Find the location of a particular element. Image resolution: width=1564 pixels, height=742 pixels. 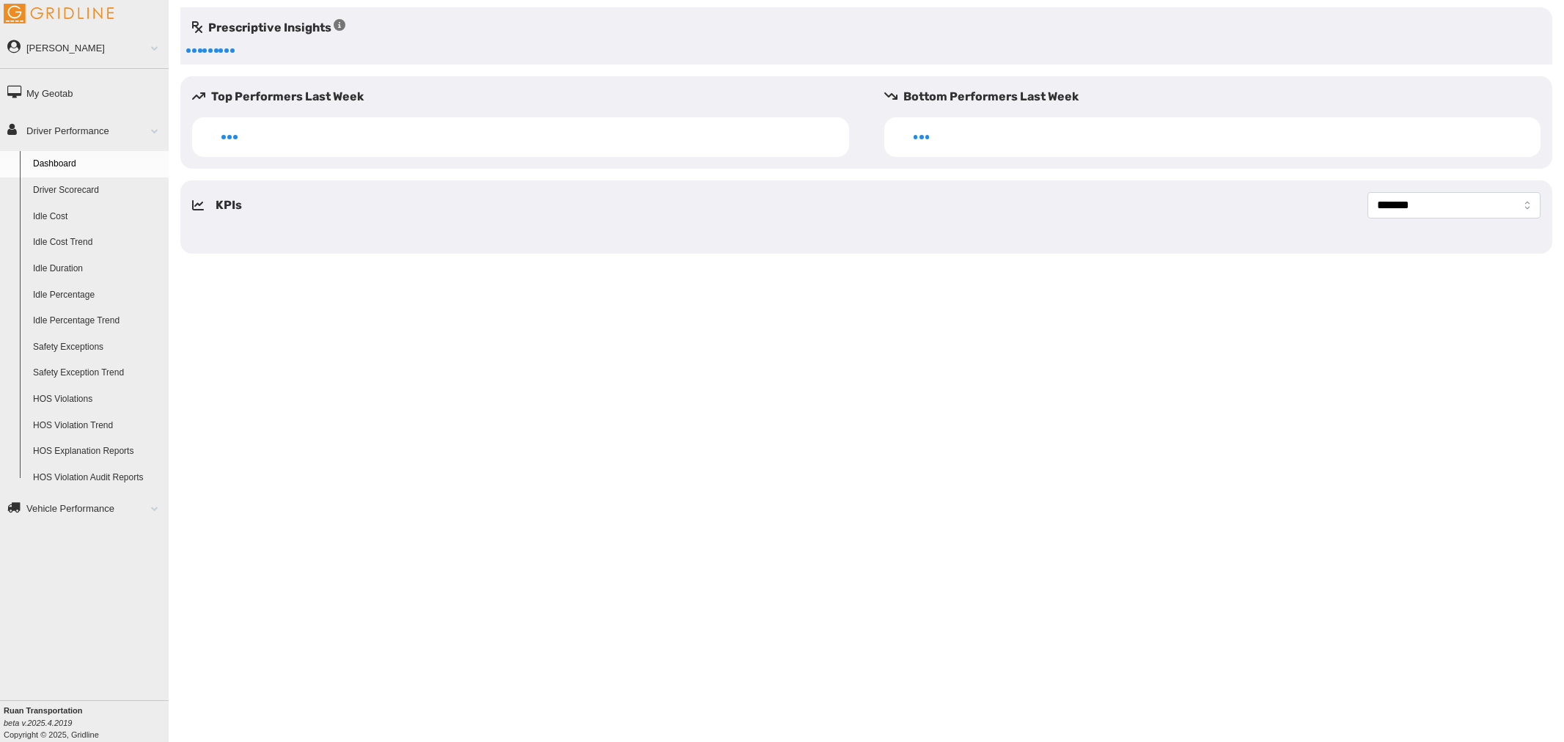

img: Gridline is located at coordinates (59, 13).